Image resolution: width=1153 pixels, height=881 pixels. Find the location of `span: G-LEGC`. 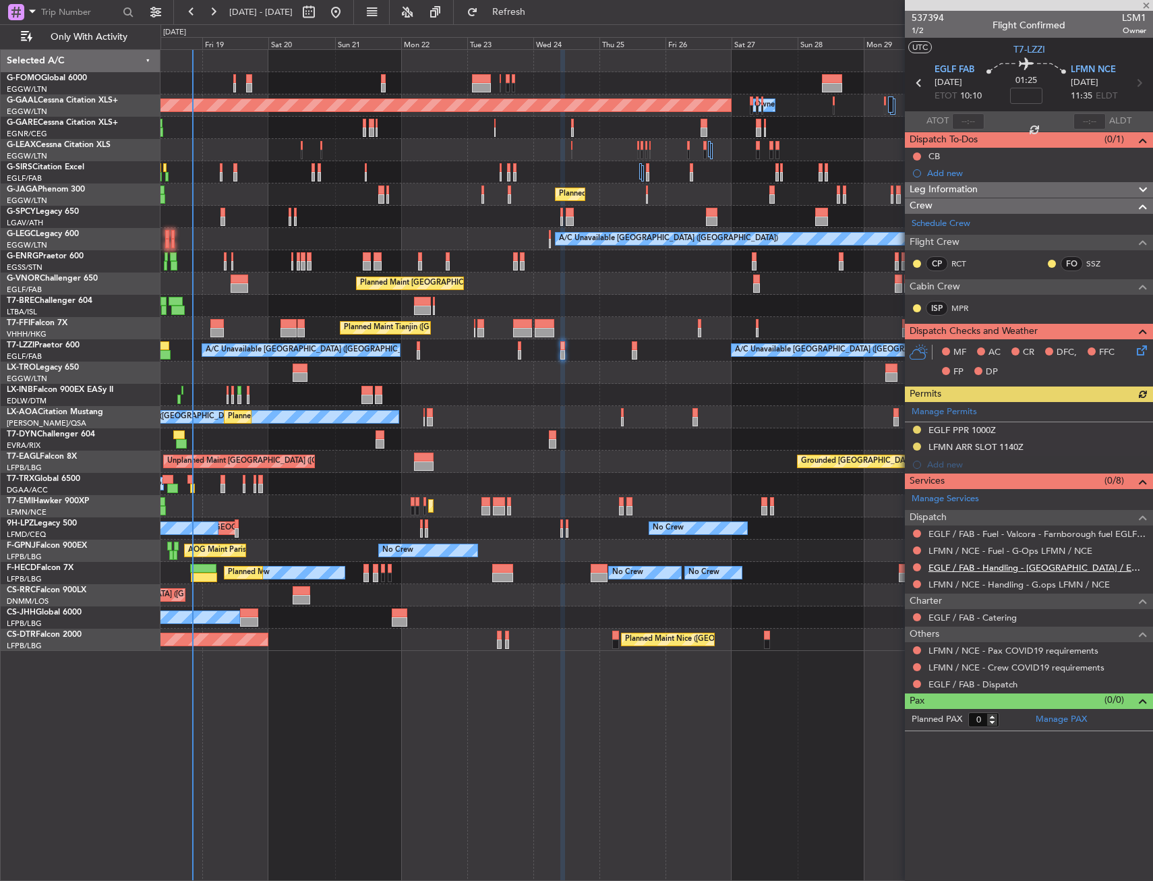

span: G-LEGC is located at coordinates (21, 234).